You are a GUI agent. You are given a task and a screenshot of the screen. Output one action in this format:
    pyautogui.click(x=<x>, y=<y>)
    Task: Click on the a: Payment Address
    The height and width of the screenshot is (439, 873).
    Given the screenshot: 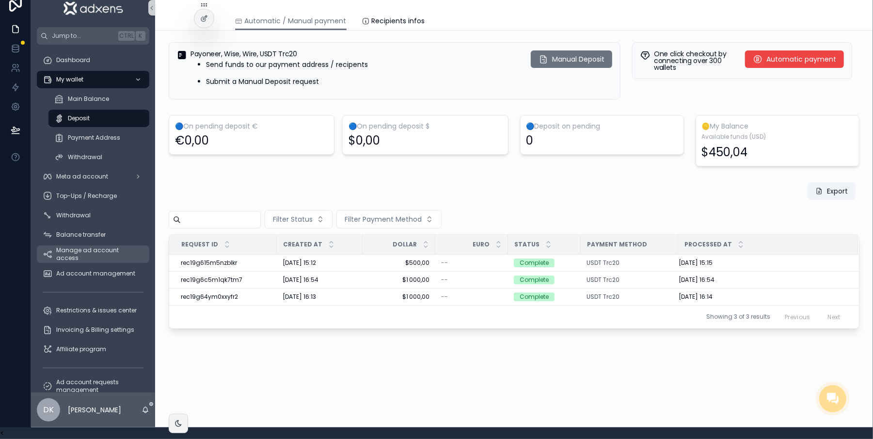 What is the action you would take?
    pyautogui.click(x=99, y=138)
    